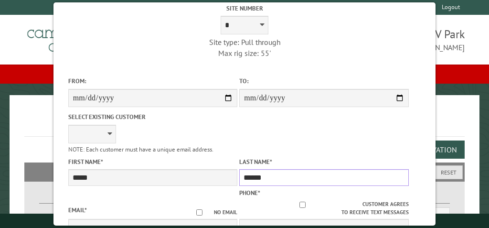 The width and height of the screenshot is (489, 228). What do you see at coordinates (89, 198) in the screenshot?
I see `label: Dates` at bounding box center [89, 198].